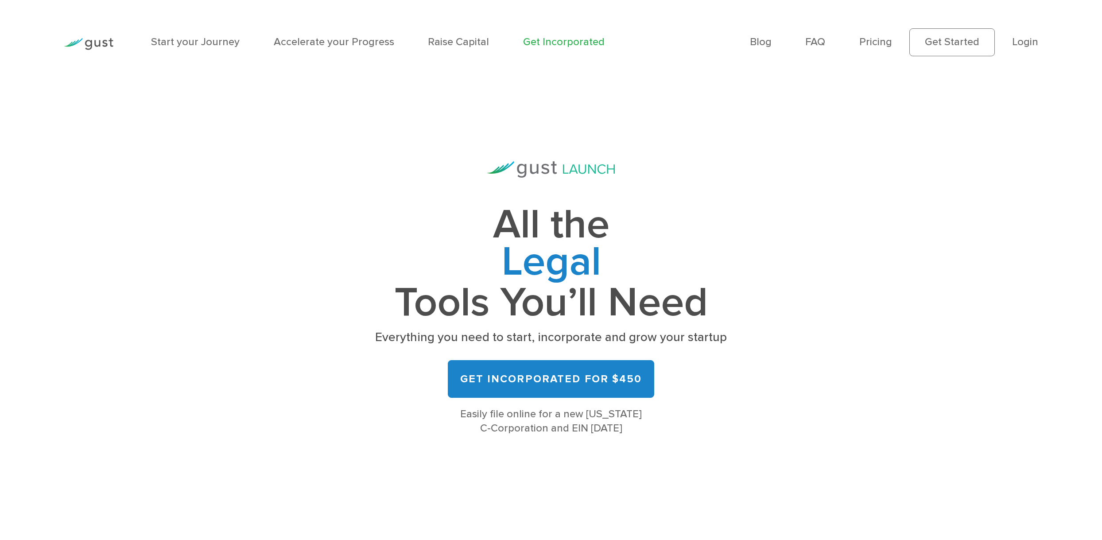  I want to click on a: Accelerate your Progress, so click(334, 42).